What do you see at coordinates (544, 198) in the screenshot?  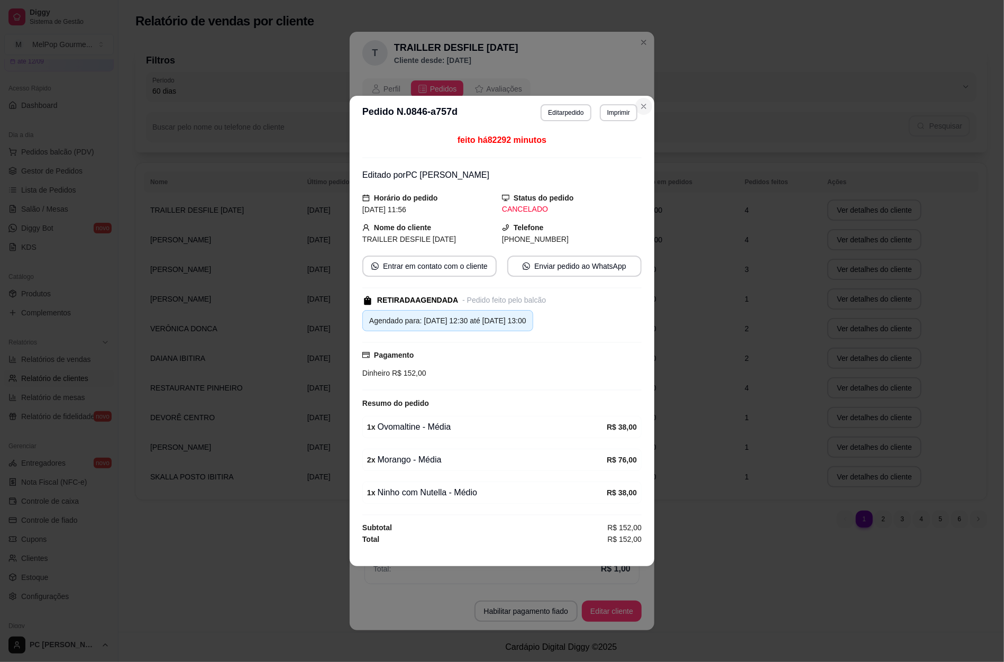 I see `strong: Status do pedido` at bounding box center [544, 198].